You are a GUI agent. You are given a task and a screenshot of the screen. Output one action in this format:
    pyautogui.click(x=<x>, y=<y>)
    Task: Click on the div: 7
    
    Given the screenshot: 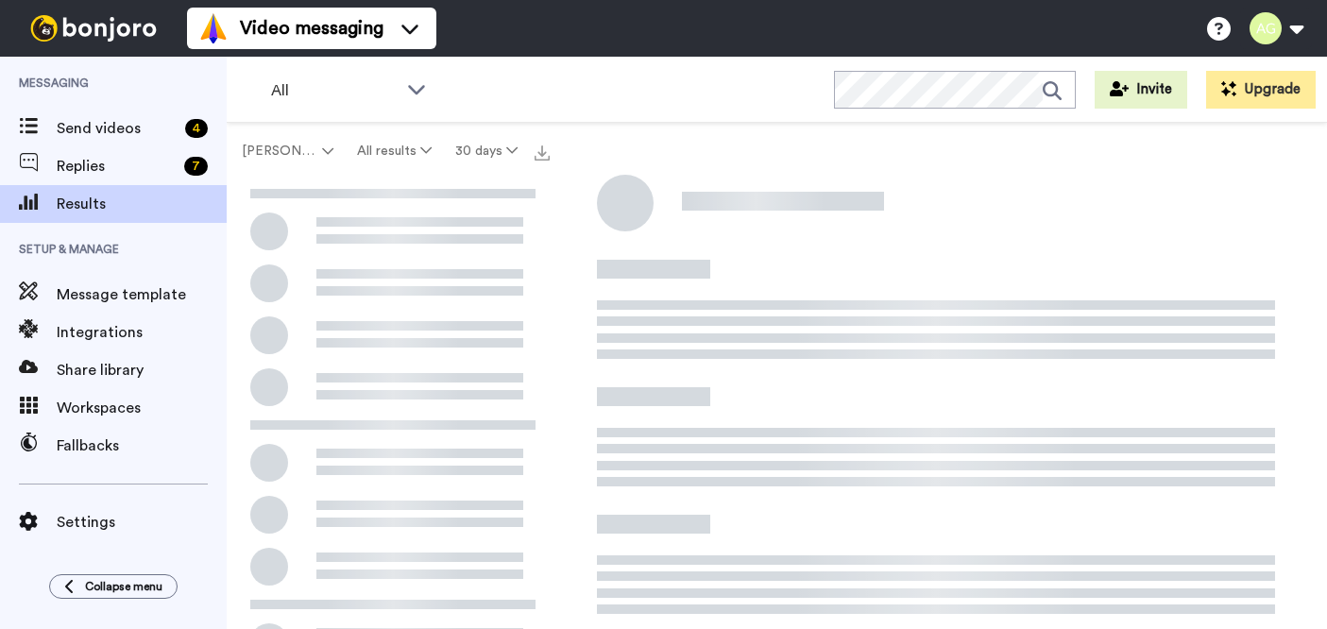 What is the action you would take?
    pyautogui.click(x=196, y=166)
    